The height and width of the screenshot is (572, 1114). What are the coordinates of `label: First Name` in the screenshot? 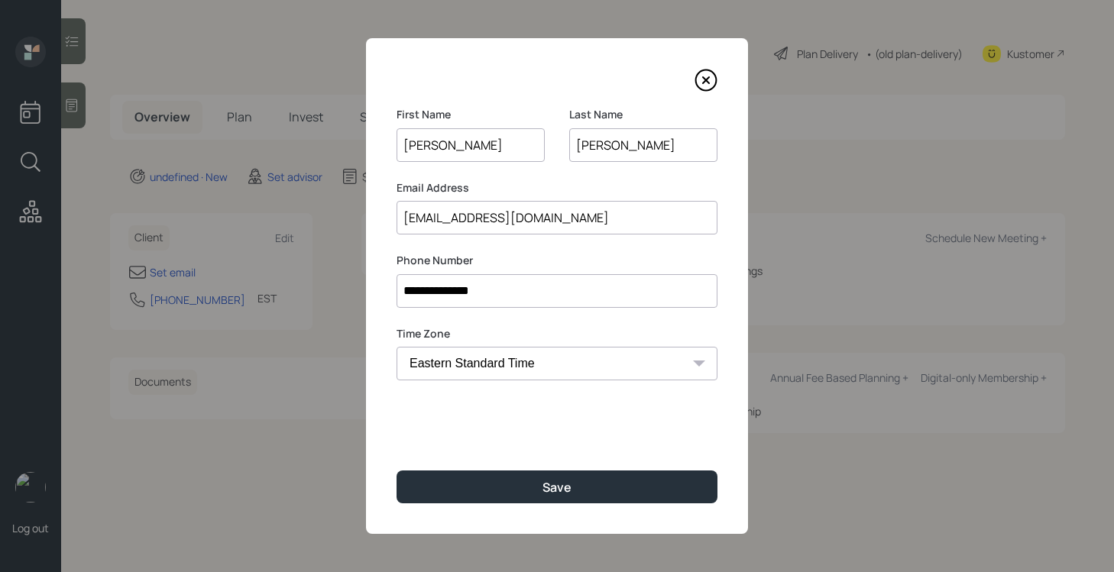 It's located at (470, 115).